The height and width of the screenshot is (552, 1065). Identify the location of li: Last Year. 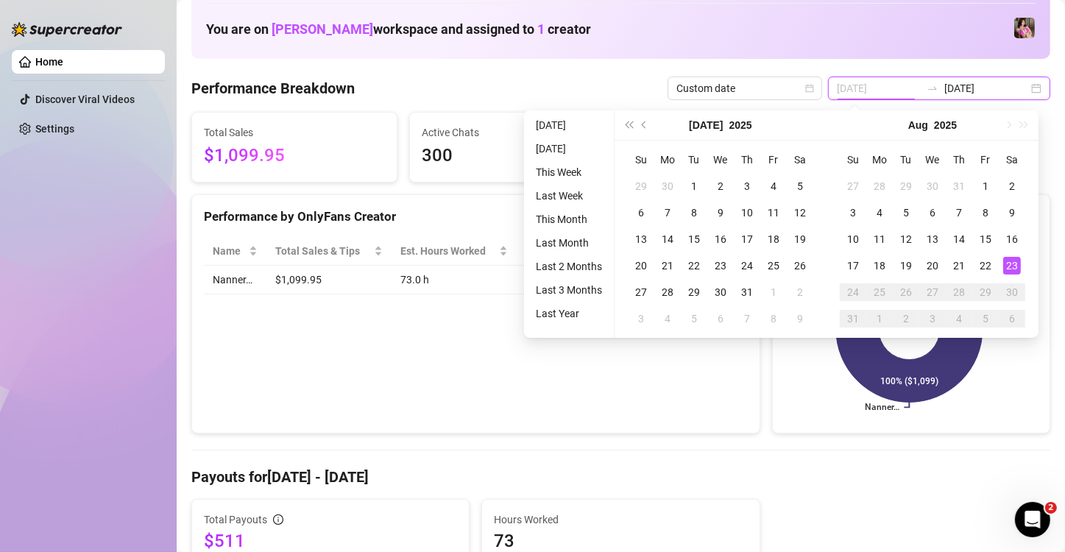
(569, 314).